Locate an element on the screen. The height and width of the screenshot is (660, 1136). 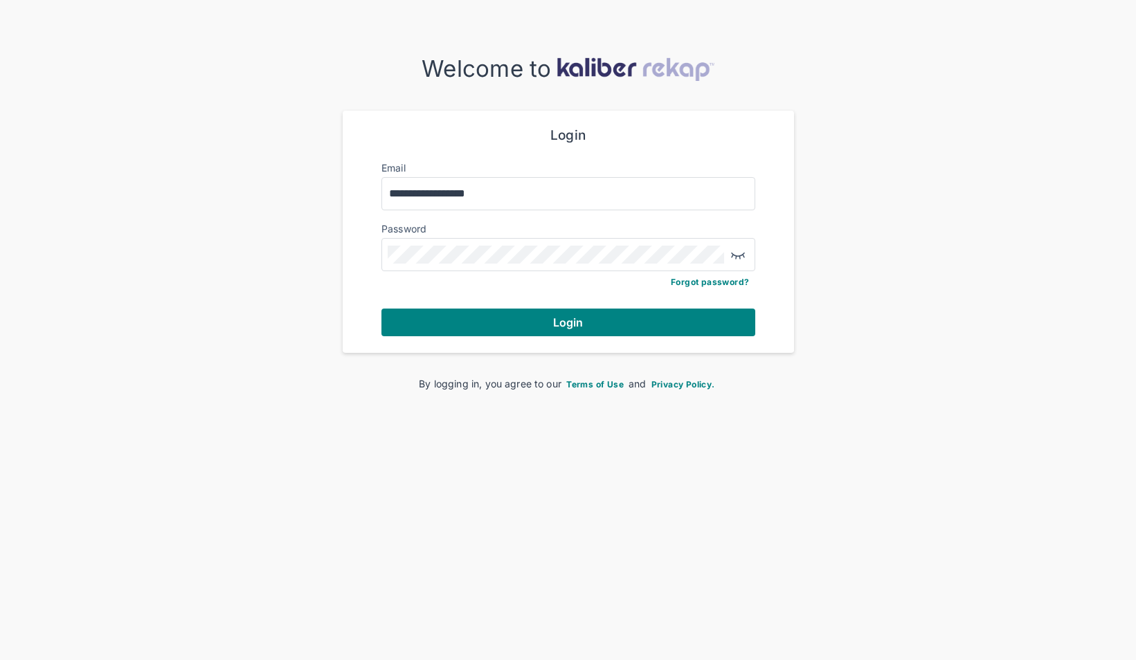
img: kaliber-logo is located at coordinates (635, 69).